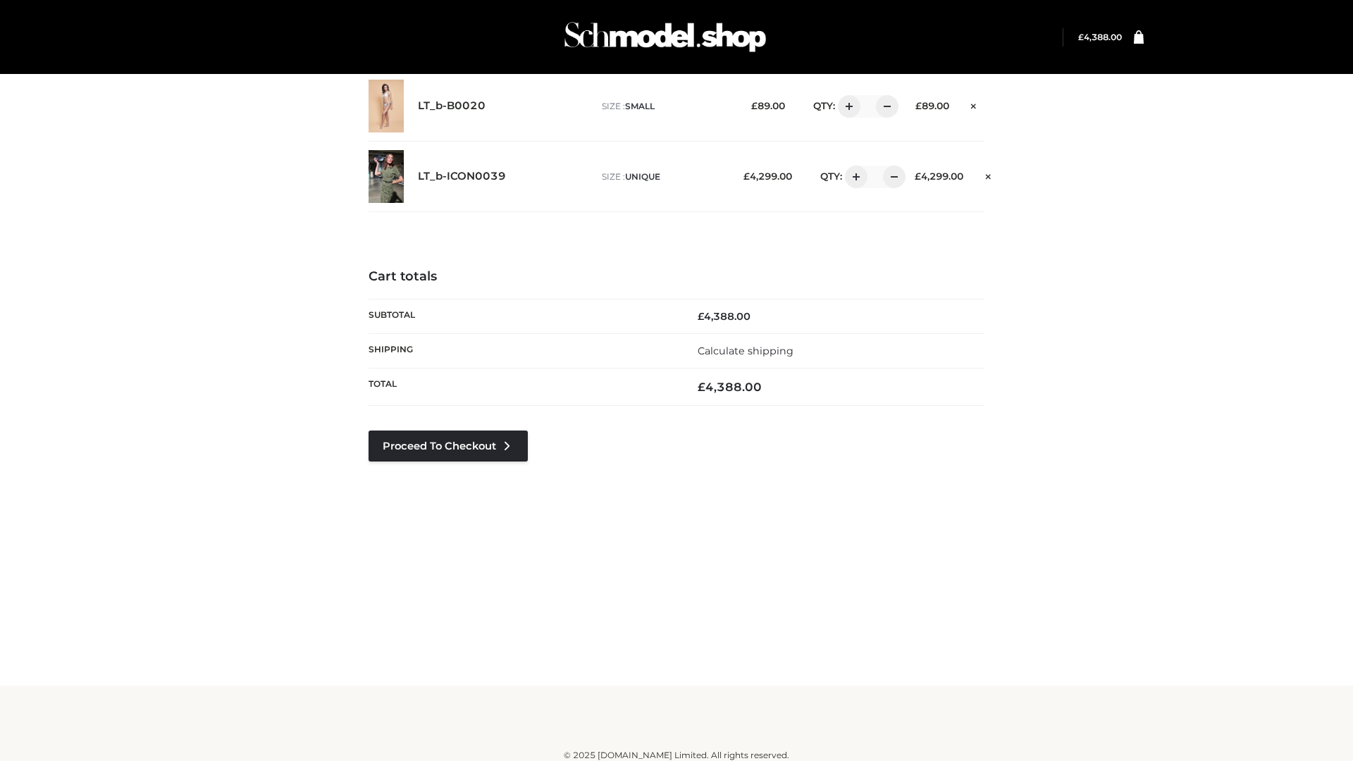 The image size is (1353, 761). I want to click on a: LT_b-ICON0039, so click(462, 176).